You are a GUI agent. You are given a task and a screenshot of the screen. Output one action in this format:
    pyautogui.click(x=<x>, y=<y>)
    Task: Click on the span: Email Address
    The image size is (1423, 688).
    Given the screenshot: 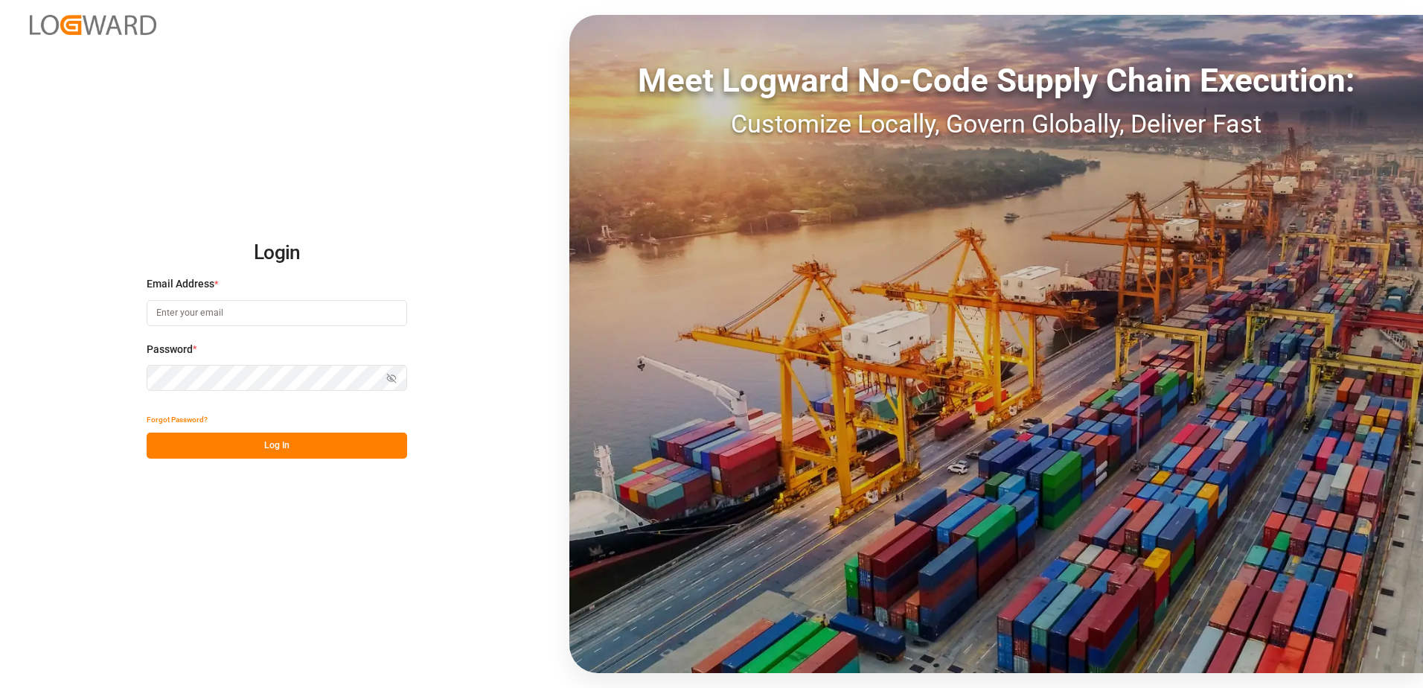 What is the action you would take?
    pyautogui.click(x=180, y=284)
    